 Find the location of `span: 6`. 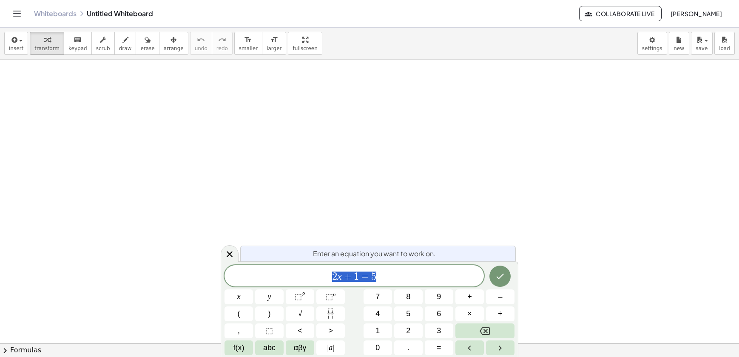

span: 6 is located at coordinates (439, 314).